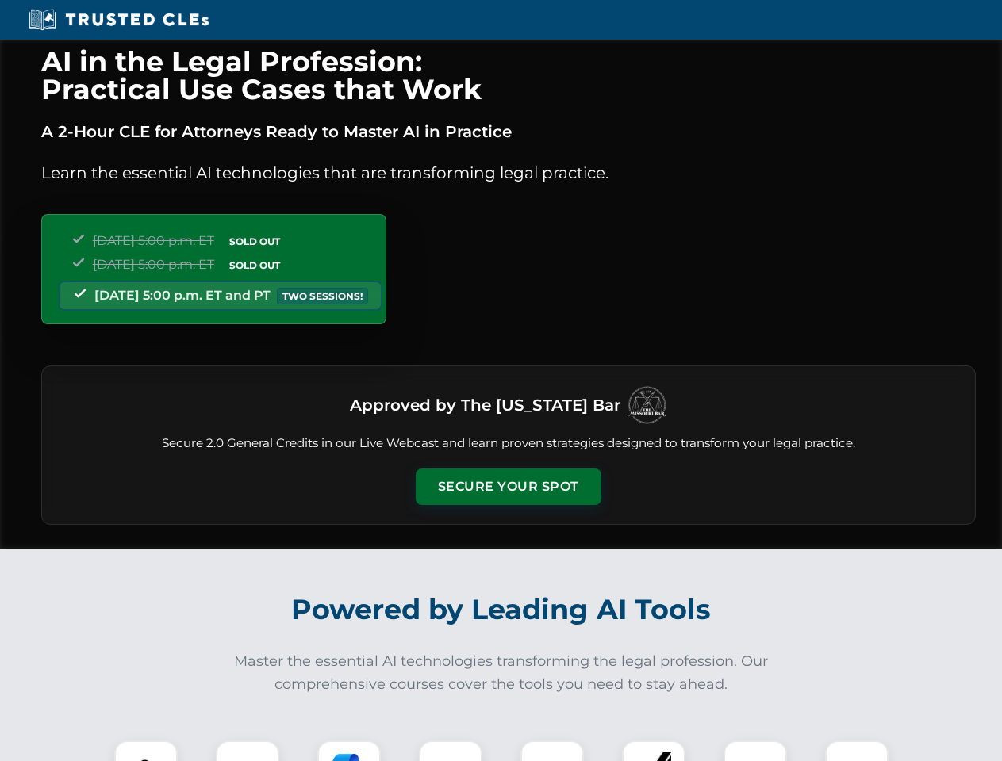 This screenshot has height=761, width=1002. I want to click on h1: AI in the Legal Profession: Practical Use Cases that Work, so click(508, 75).